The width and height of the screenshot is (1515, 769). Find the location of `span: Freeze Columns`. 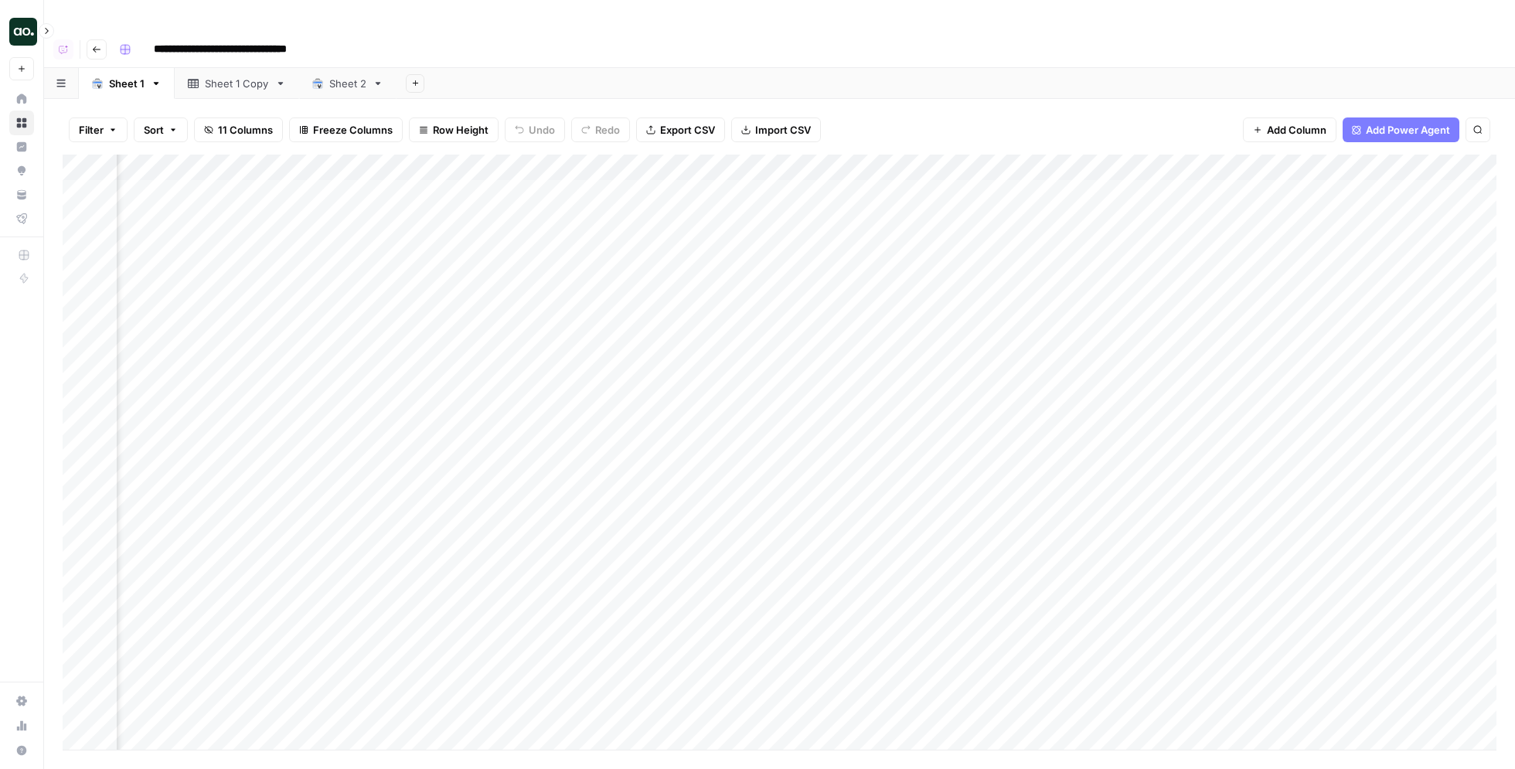

span: Freeze Columns is located at coordinates (352, 130).